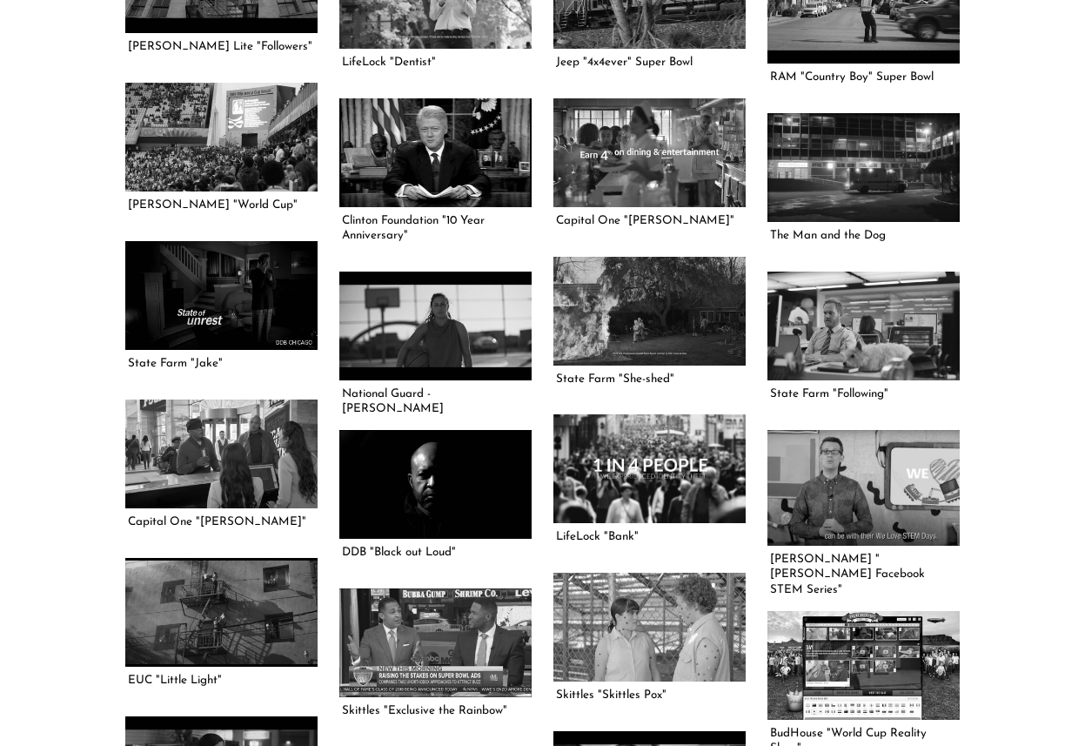 Image resolution: width=1085 pixels, height=746 pixels. I want to click on a: State Farm "Jake", so click(221, 295).